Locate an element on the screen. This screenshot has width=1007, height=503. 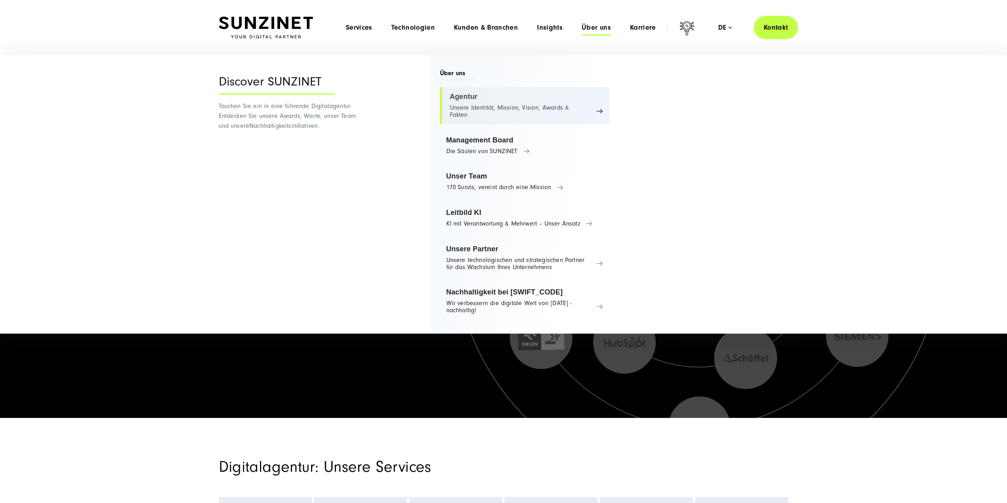
a: Unser Team 170 Sunzis, vereint durch eine Mission is located at coordinates (524, 182).